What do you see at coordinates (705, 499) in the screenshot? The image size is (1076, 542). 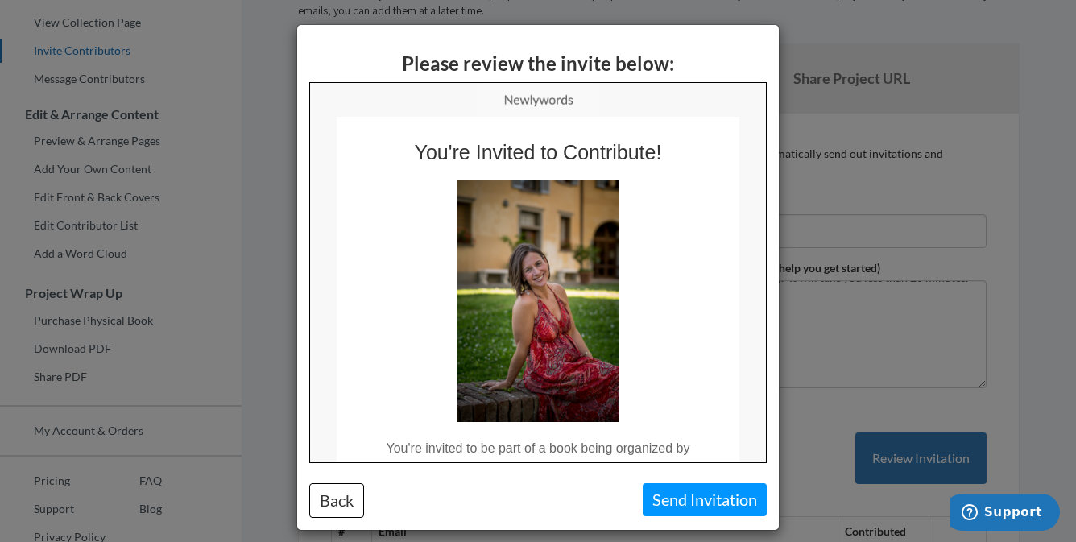 I see `button: Send Invitation` at bounding box center [705, 499].